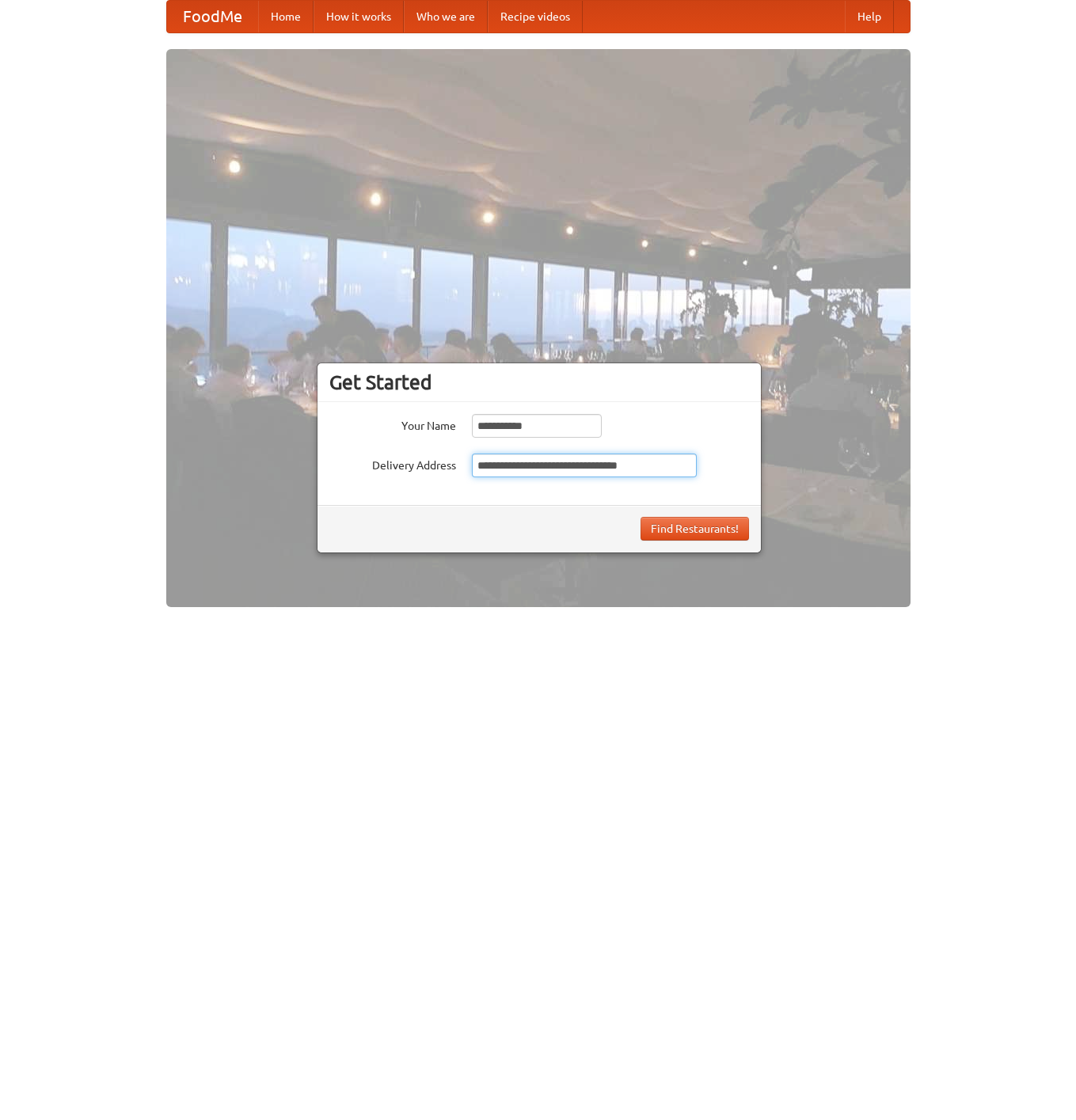 Image resolution: width=1076 pixels, height=1120 pixels. What do you see at coordinates (392, 463) in the screenshot?
I see `label: Delivery Address` at bounding box center [392, 463].